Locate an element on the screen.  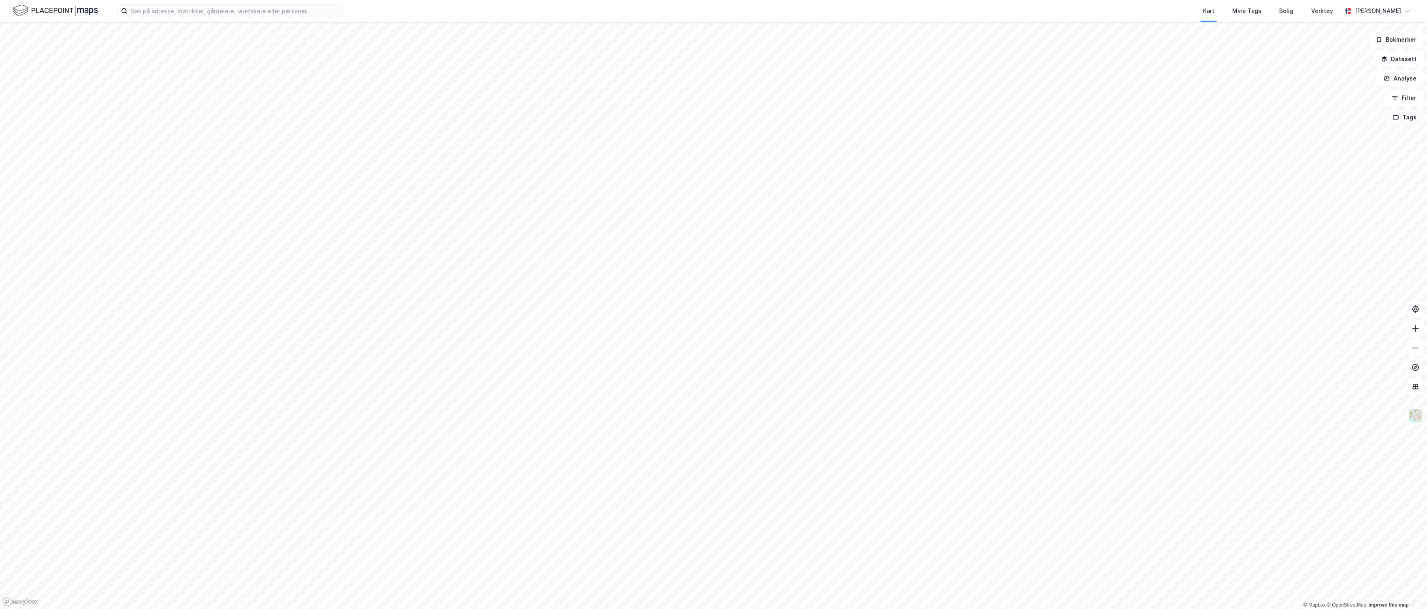
button: Filter is located at coordinates (1404, 98).